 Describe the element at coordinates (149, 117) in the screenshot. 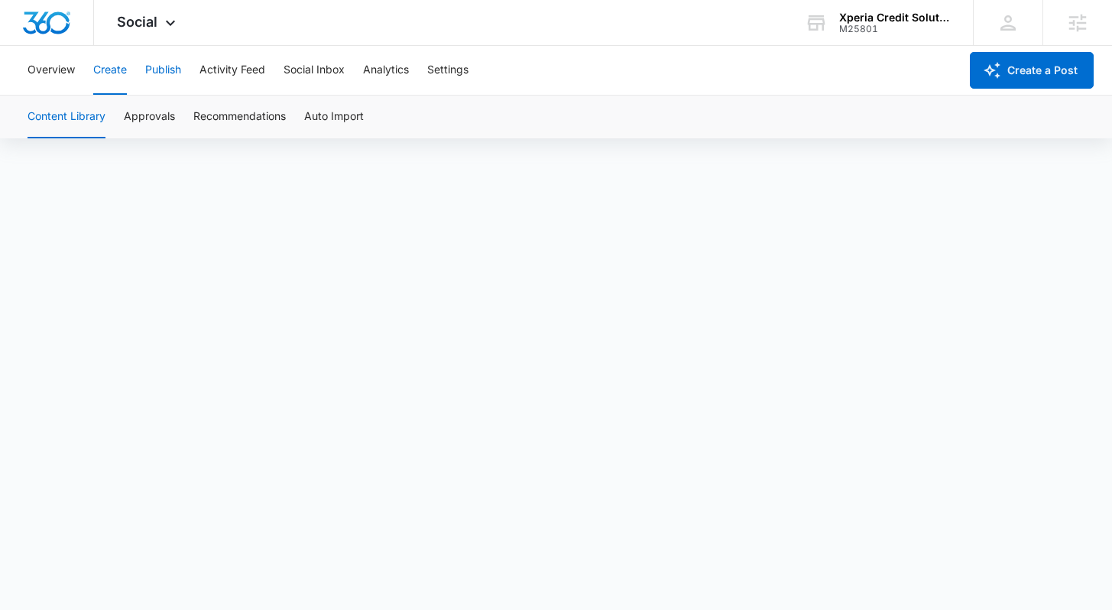

I see `button: Approvals` at that location.